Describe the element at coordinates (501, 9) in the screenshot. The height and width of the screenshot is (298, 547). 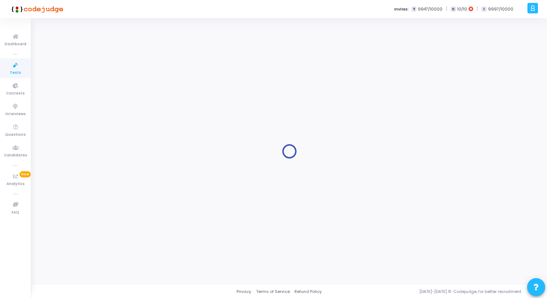
I see `span: 9997/10000` at that location.